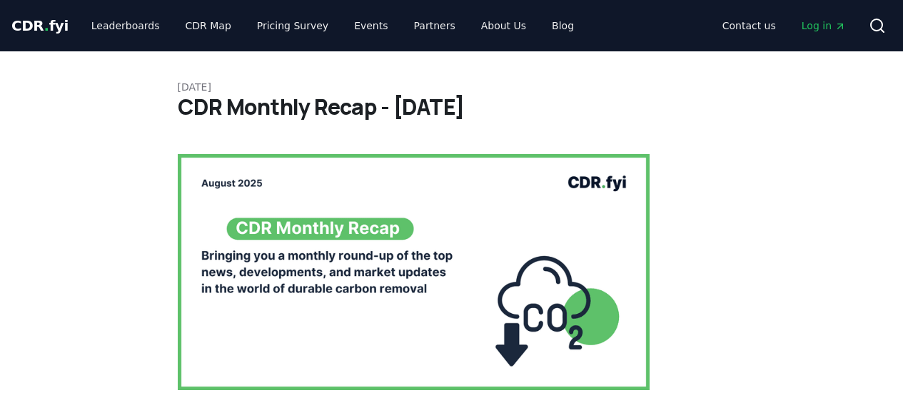  What do you see at coordinates (824, 26) in the screenshot?
I see `span: Log in` at bounding box center [824, 26].